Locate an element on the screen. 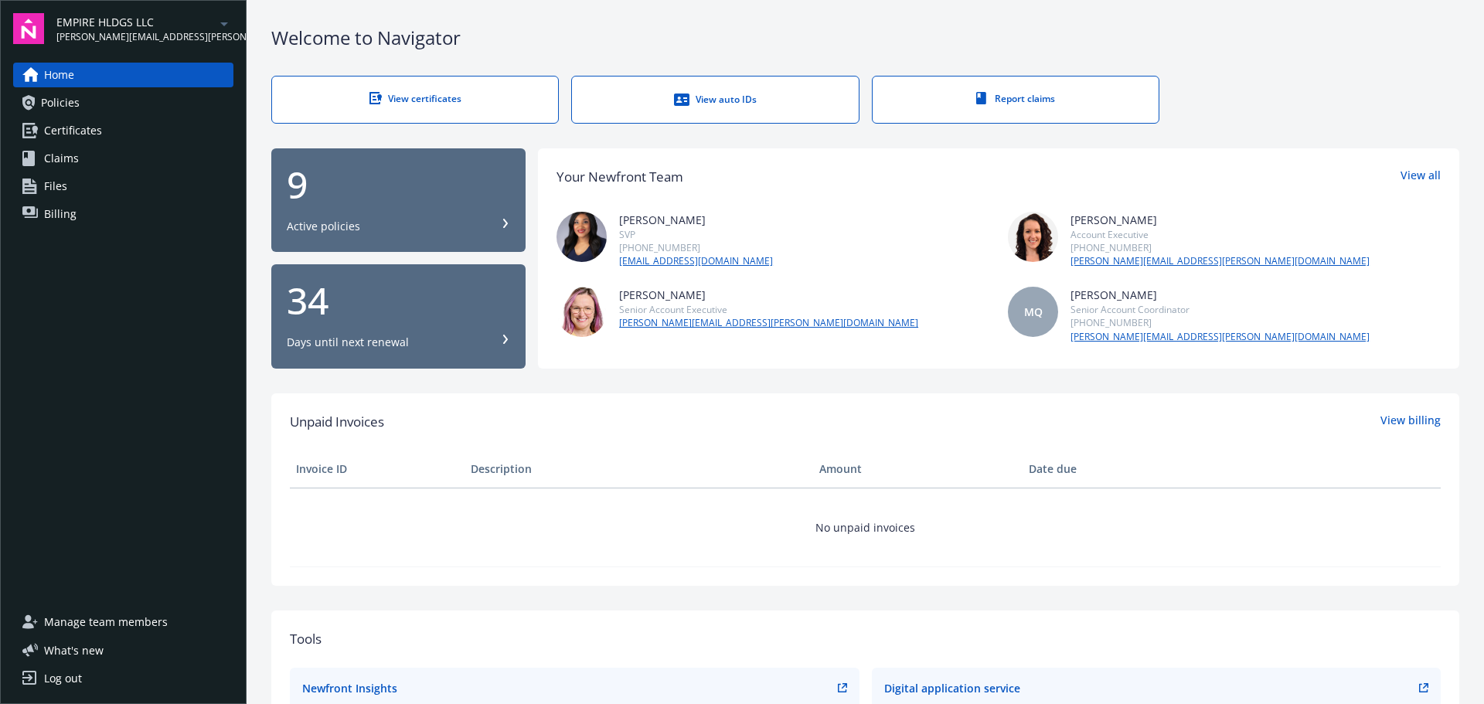 Image resolution: width=1484 pixels, height=704 pixels. div: Your Newfront Team is located at coordinates (620, 177).